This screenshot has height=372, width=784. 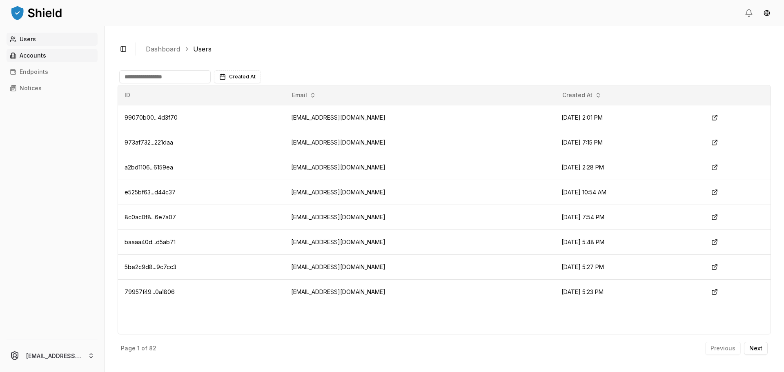 What do you see at coordinates (34, 72) in the screenshot?
I see `p: Endpoints` at bounding box center [34, 72].